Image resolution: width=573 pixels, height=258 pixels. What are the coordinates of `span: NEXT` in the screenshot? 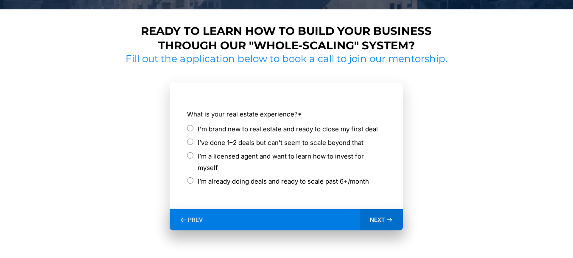 It's located at (378, 219).